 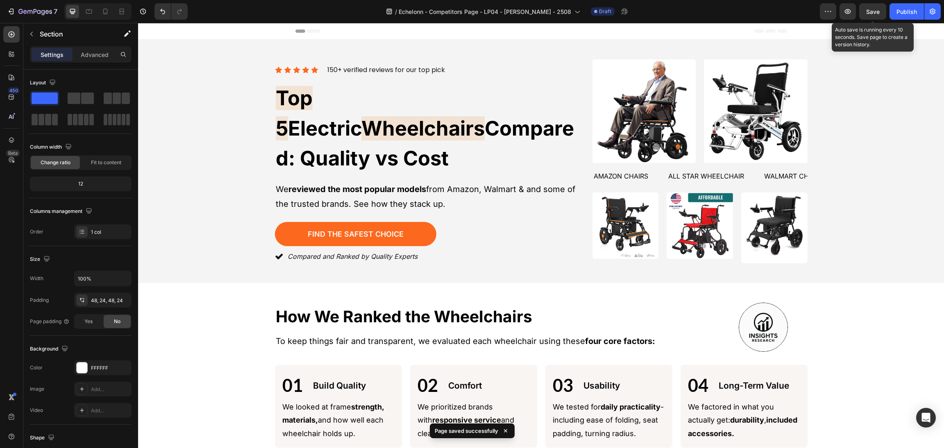 What do you see at coordinates (103, 279) in the screenshot?
I see `input: Auto` at bounding box center [103, 279].